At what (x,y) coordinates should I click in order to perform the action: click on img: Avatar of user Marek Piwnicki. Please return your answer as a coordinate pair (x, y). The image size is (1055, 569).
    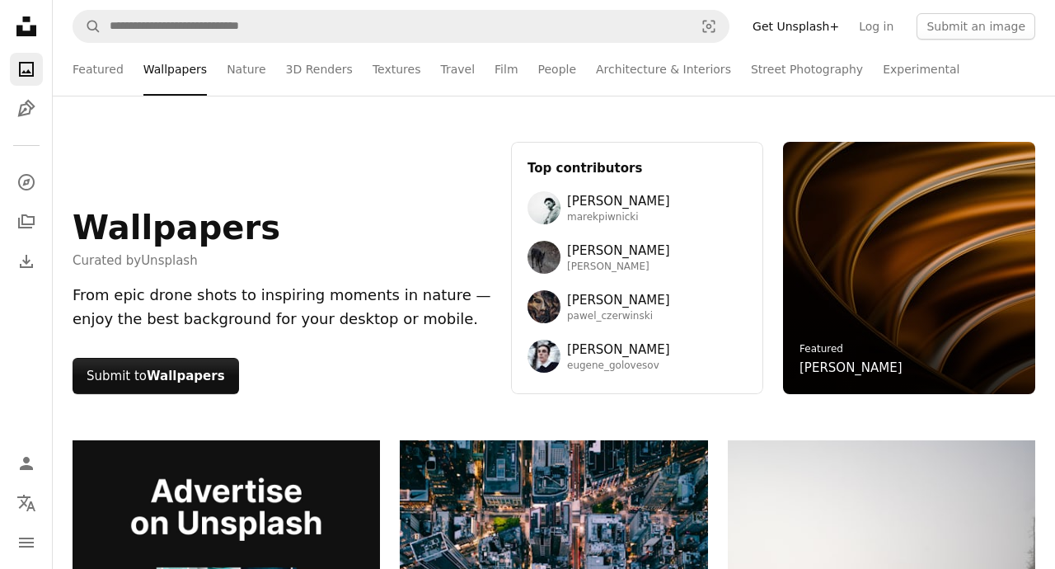
    Looking at the image, I should click on (544, 208).